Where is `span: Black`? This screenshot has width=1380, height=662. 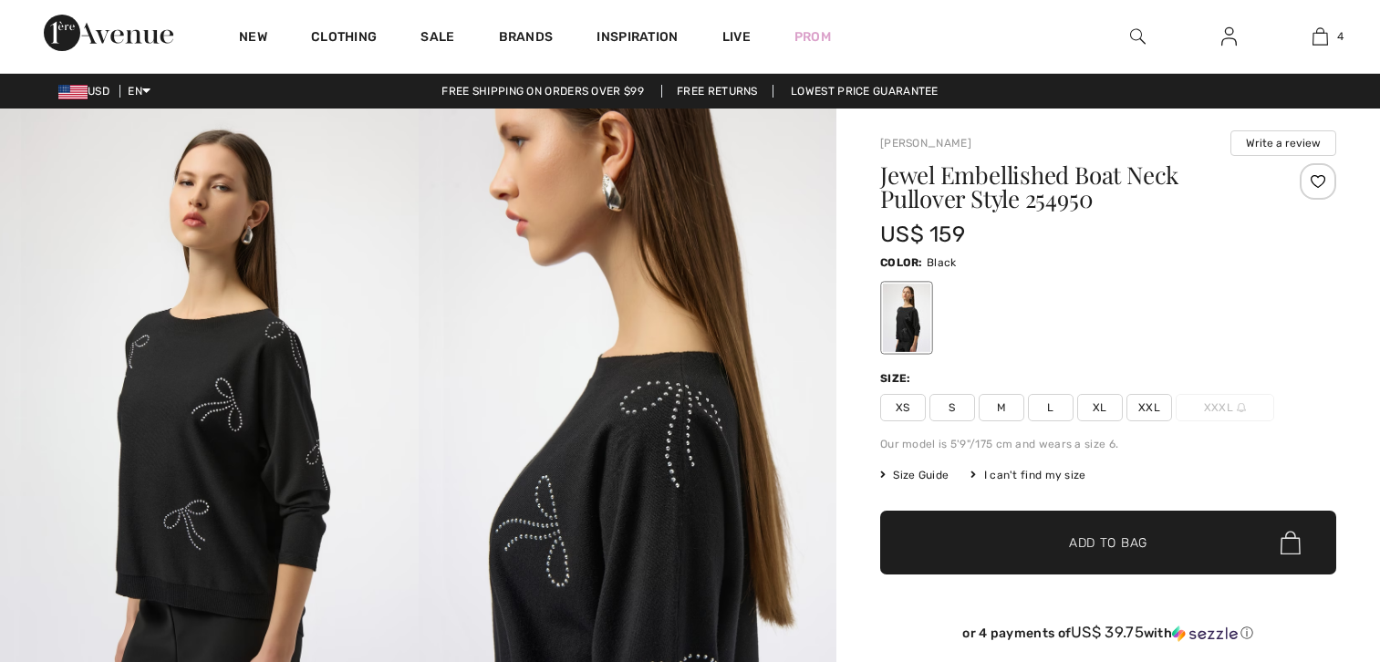
span: Black is located at coordinates (941, 263).